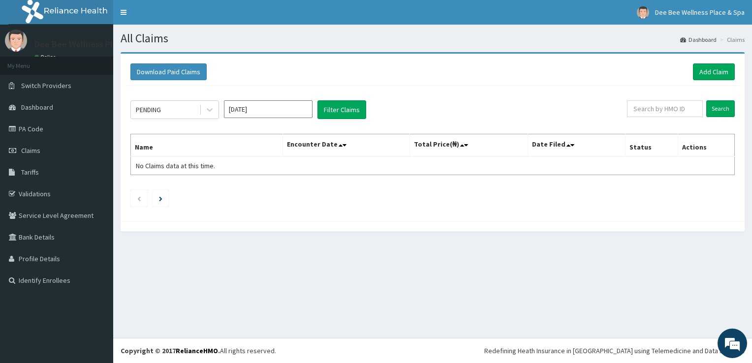 Image resolution: width=752 pixels, height=363 pixels. Describe the element at coordinates (721, 109) in the screenshot. I see `input: Search` at that location.